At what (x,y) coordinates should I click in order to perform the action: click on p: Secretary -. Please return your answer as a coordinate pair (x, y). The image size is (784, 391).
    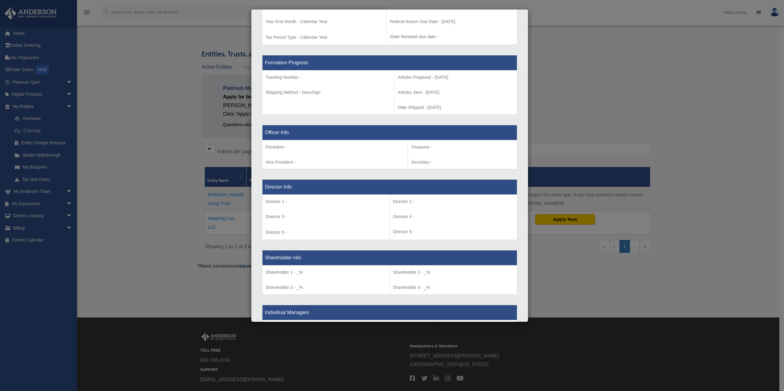
    Looking at the image, I should click on (462, 162).